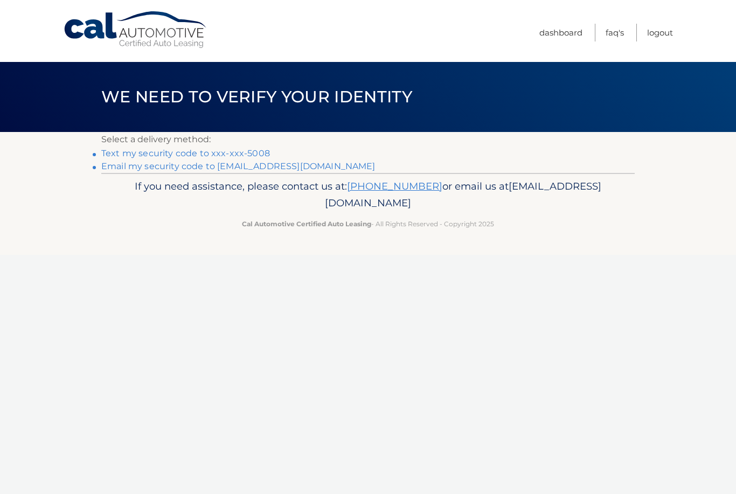 Image resolution: width=736 pixels, height=494 pixels. What do you see at coordinates (368, 195) in the screenshot?
I see `p: If you need assistance, please contact us at: or email us at` at bounding box center [368, 195].